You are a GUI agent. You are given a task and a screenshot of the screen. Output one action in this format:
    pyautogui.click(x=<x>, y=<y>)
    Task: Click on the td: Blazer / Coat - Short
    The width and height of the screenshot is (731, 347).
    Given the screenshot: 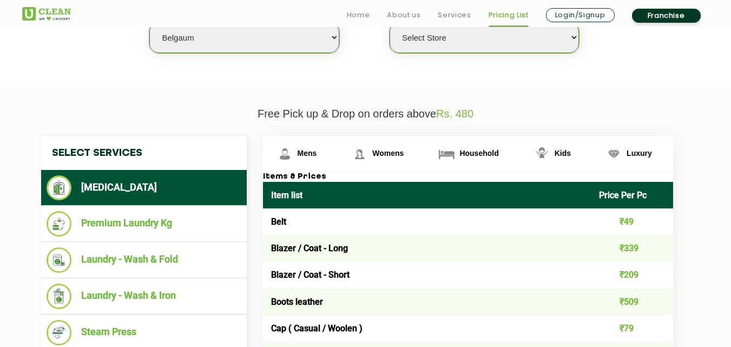 What is the action you would take?
    pyautogui.click(x=427, y=274)
    